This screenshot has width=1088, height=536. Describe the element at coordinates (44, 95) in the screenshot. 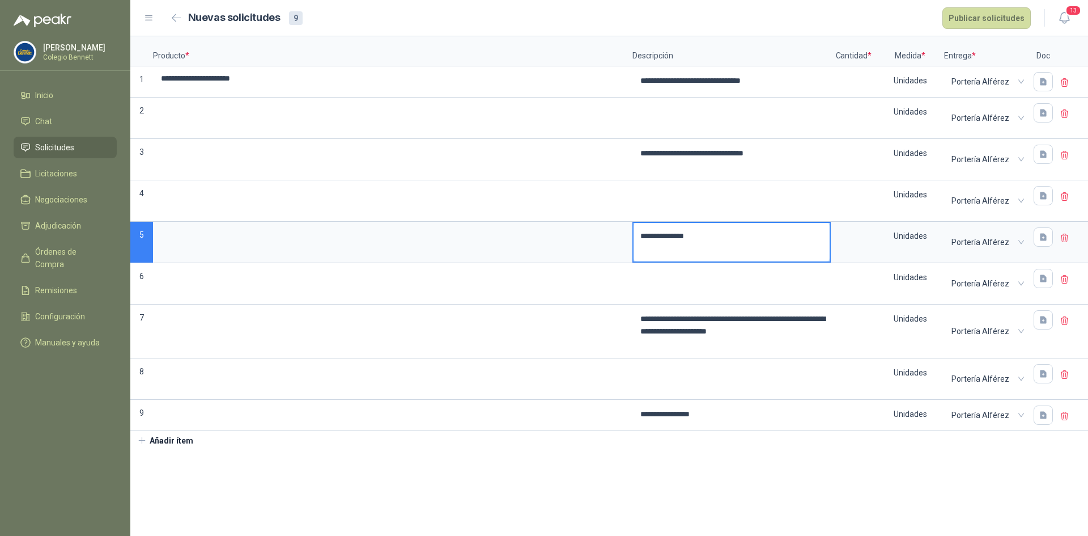

I see `span: Inicio` at that location.